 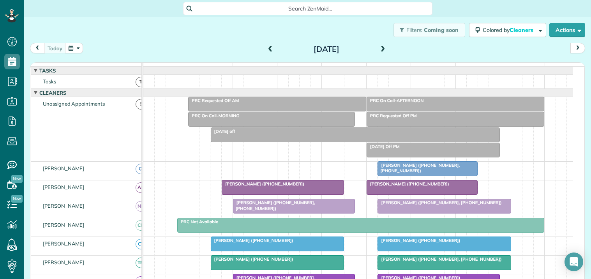 What do you see at coordinates (418, 68) in the screenshot?
I see `span: 1pm` at bounding box center [418, 68].